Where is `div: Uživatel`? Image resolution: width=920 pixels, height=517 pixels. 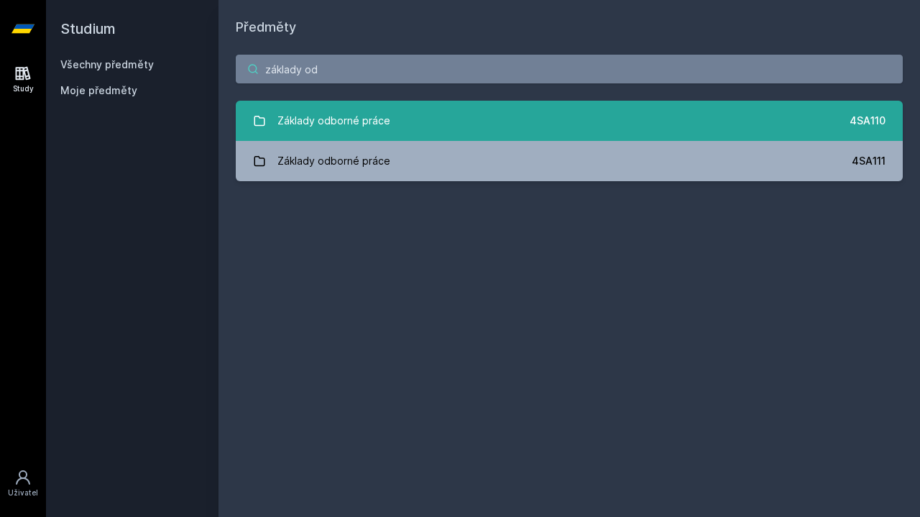
div: Uživatel is located at coordinates (23, 492).